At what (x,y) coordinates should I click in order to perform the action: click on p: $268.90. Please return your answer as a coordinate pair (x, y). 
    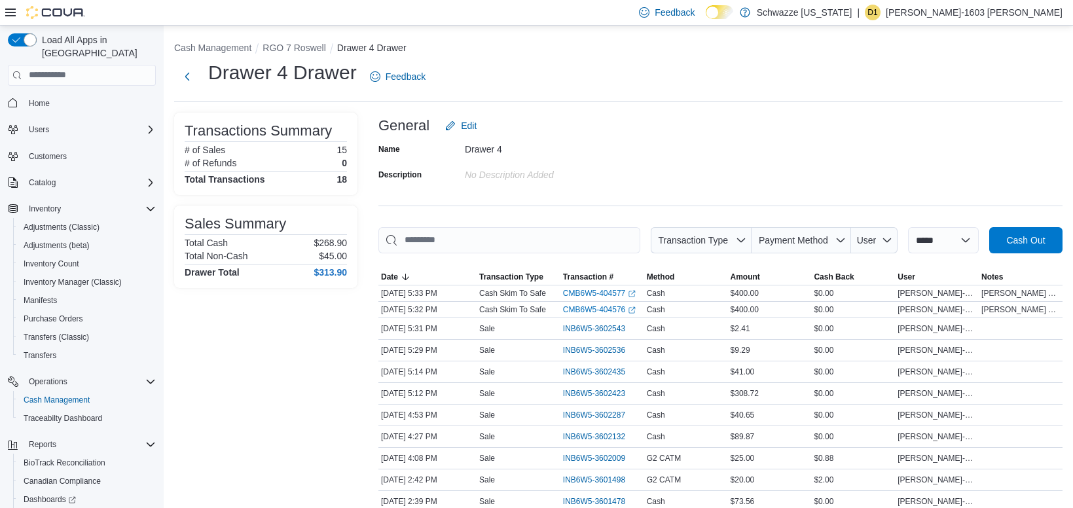
    Looking at the image, I should click on (330, 243).